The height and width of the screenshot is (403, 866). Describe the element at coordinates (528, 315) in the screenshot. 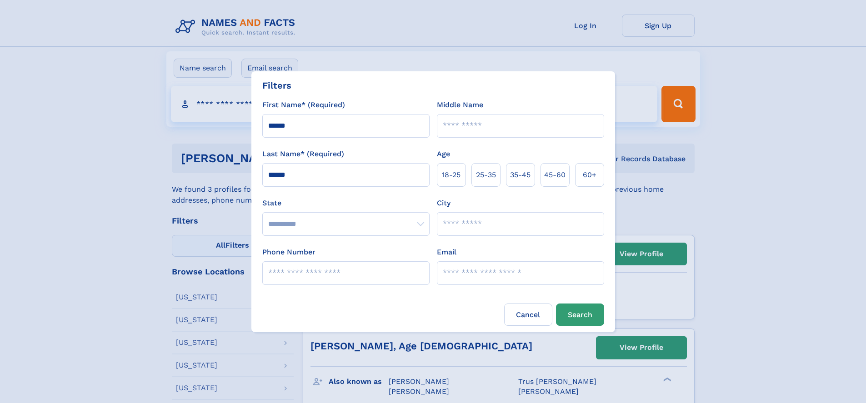

I see `label: Cancel` at that location.